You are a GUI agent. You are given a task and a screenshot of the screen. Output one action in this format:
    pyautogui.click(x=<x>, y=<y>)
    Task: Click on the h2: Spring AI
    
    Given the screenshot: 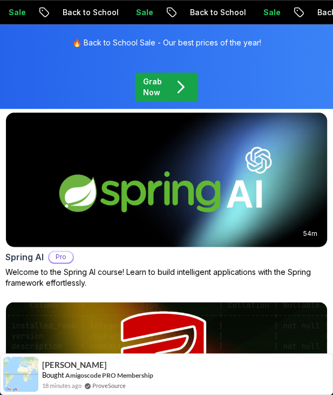 What is the action you would take?
    pyautogui.click(x=24, y=257)
    